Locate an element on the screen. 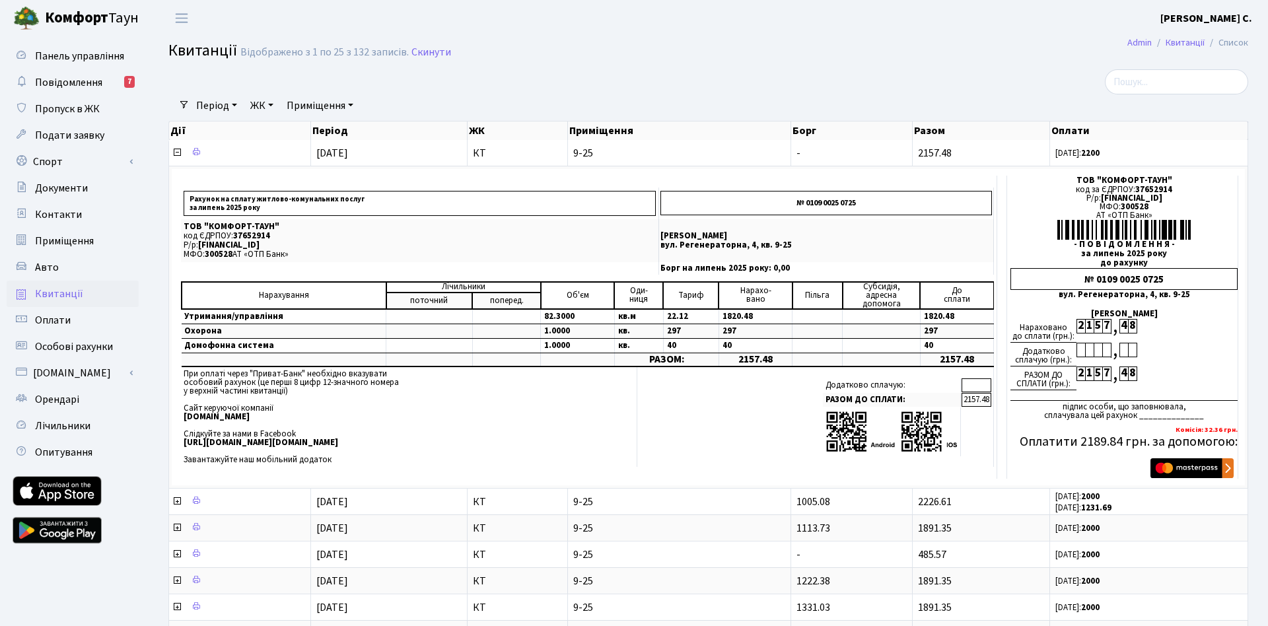 This screenshot has width=1268, height=626. a: Пропуск в ЖК is located at coordinates (73, 109).